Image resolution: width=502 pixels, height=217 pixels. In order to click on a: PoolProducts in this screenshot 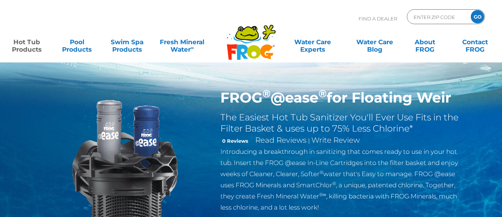, I will do `click(77, 42)`.